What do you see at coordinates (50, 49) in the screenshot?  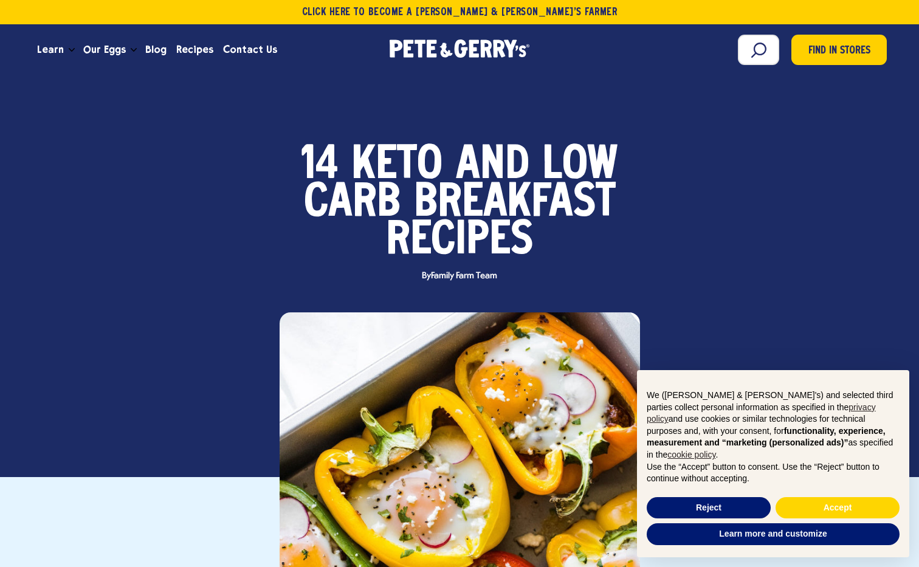 I see `span: Learn` at bounding box center [50, 49].